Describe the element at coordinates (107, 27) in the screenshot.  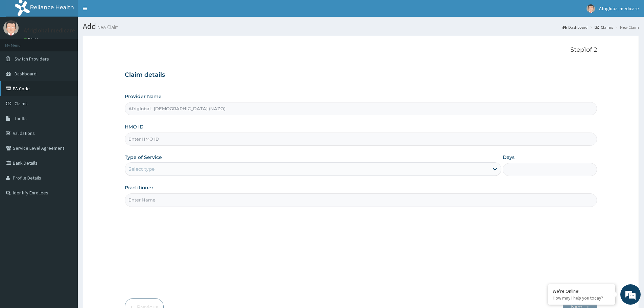
I see `small: New Claim` at that location.